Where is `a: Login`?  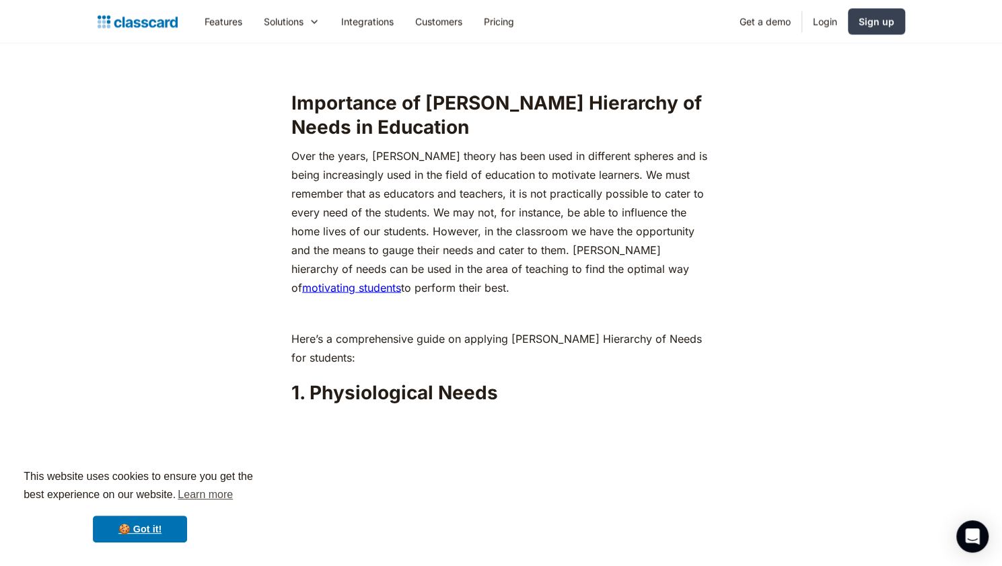 a: Login is located at coordinates (825, 21).